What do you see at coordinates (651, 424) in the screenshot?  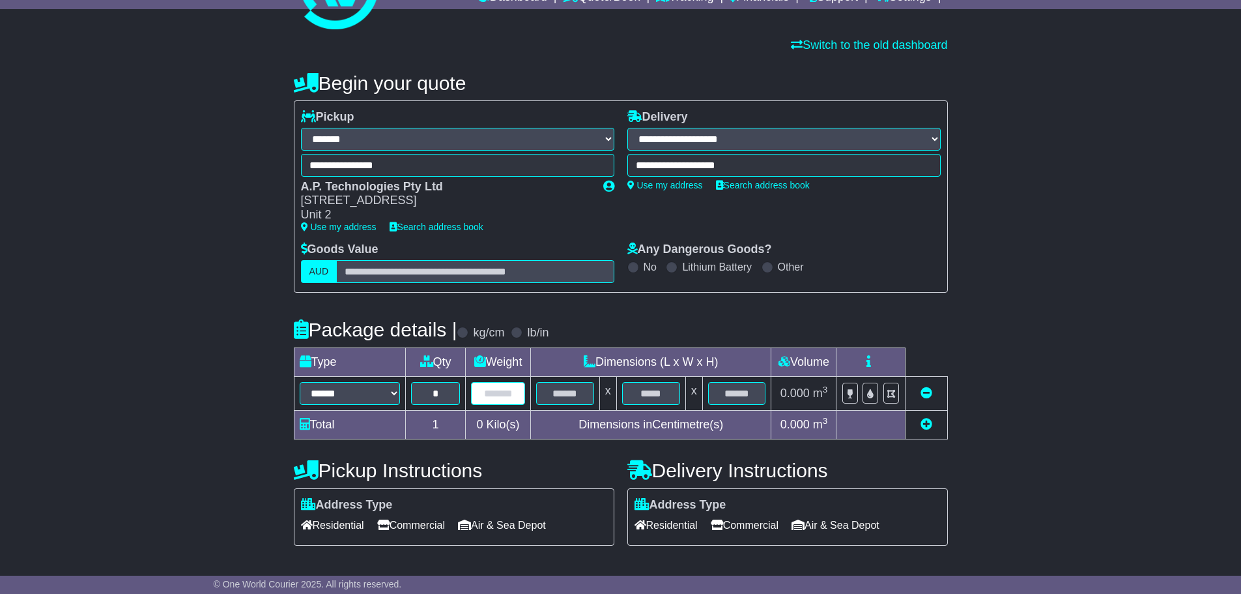 I see `td: Dimensions in Centimetre(s)` at bounding box center [651, 424].